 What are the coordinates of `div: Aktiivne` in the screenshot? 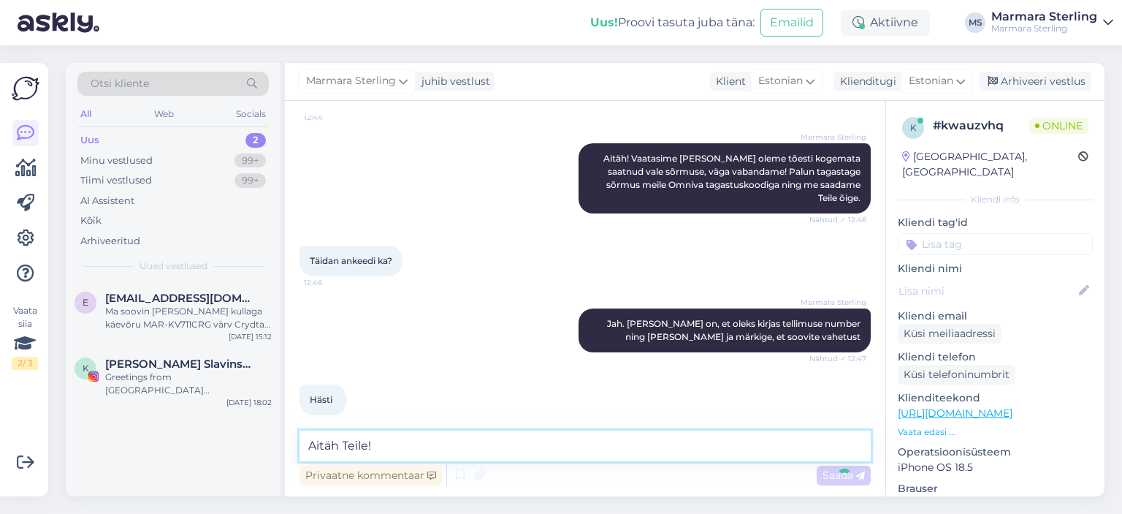 It's located at (885, 23).